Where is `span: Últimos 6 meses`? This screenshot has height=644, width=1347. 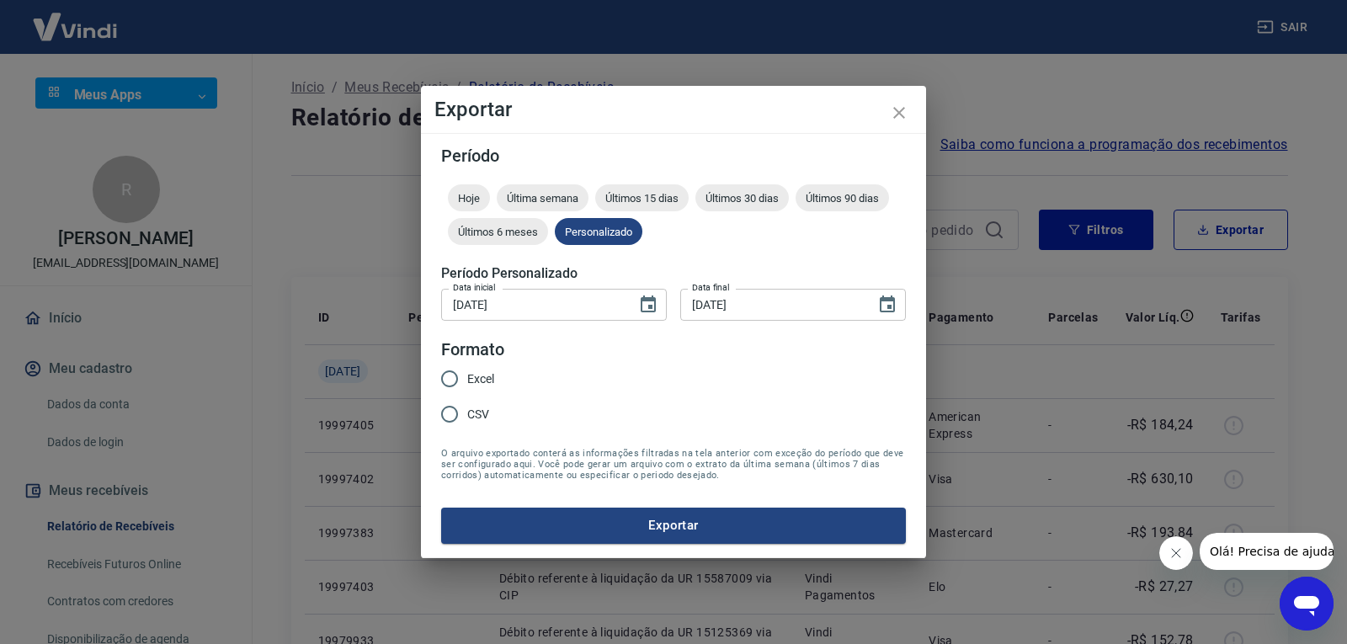 span: Últimos 6 meses is located at coordinates (498, 232).